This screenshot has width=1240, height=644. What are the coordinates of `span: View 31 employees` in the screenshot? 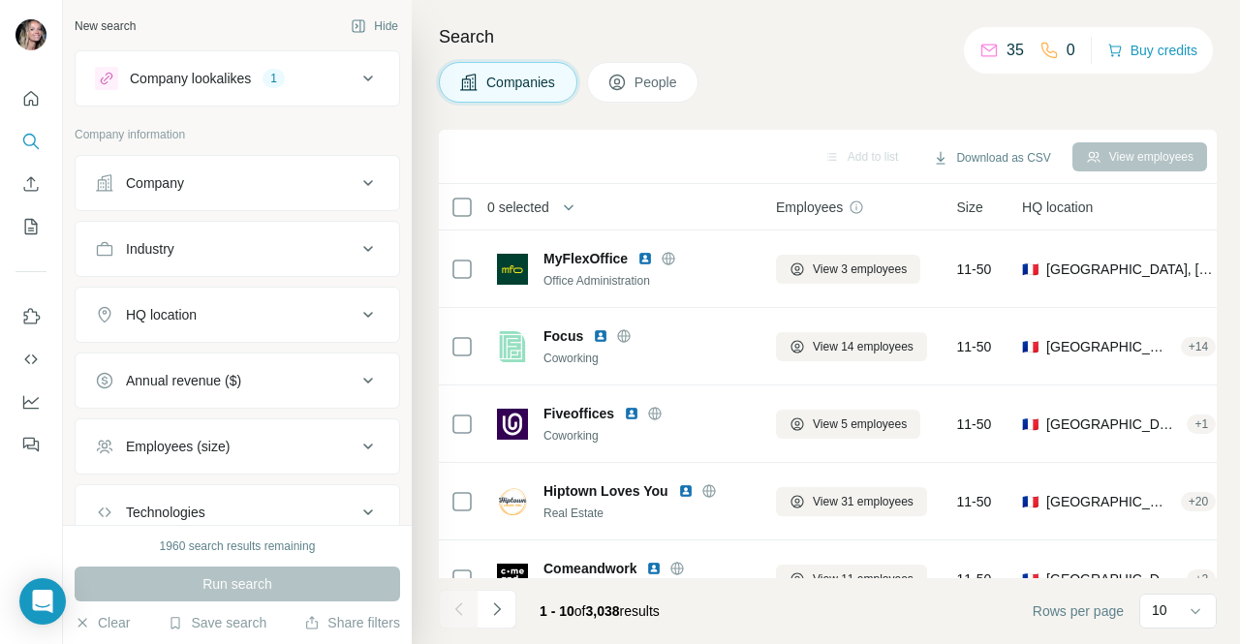 It's located at (863, 502).